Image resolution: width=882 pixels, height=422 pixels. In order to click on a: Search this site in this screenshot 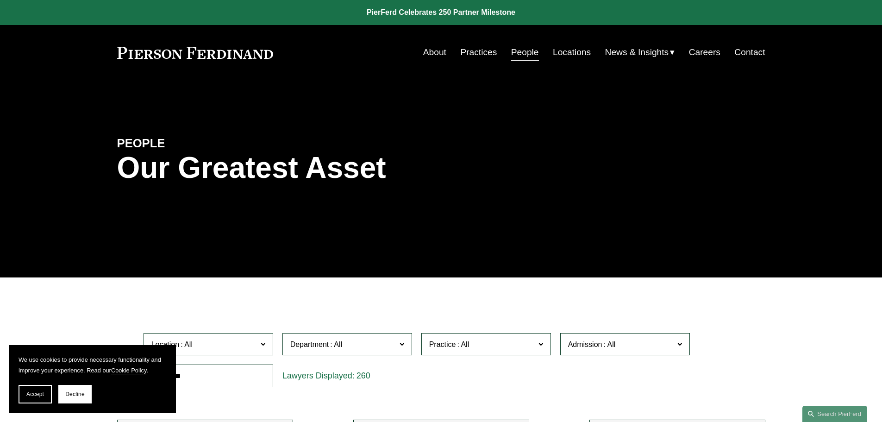, I will do `click(835, 413)`.